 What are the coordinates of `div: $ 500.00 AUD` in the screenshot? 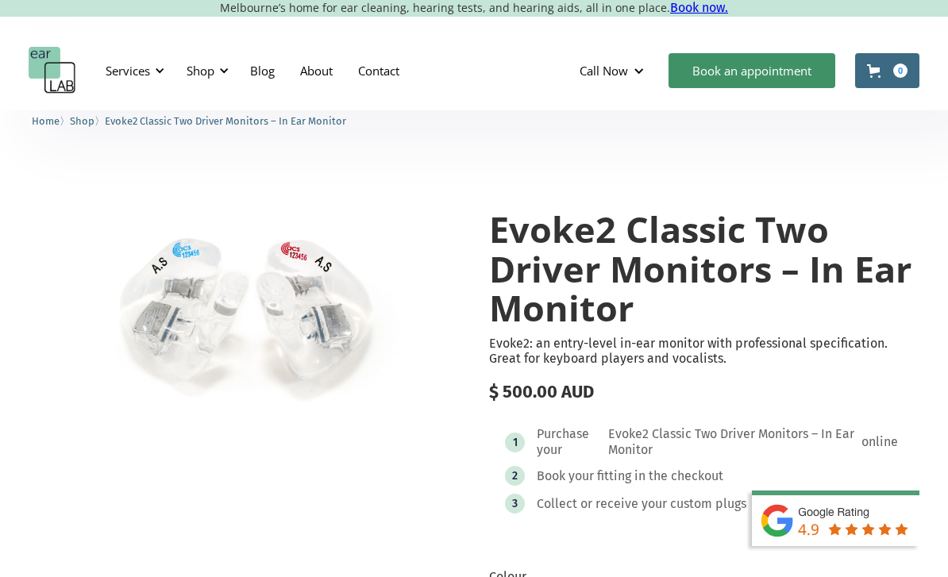 It's located at (703, 392).